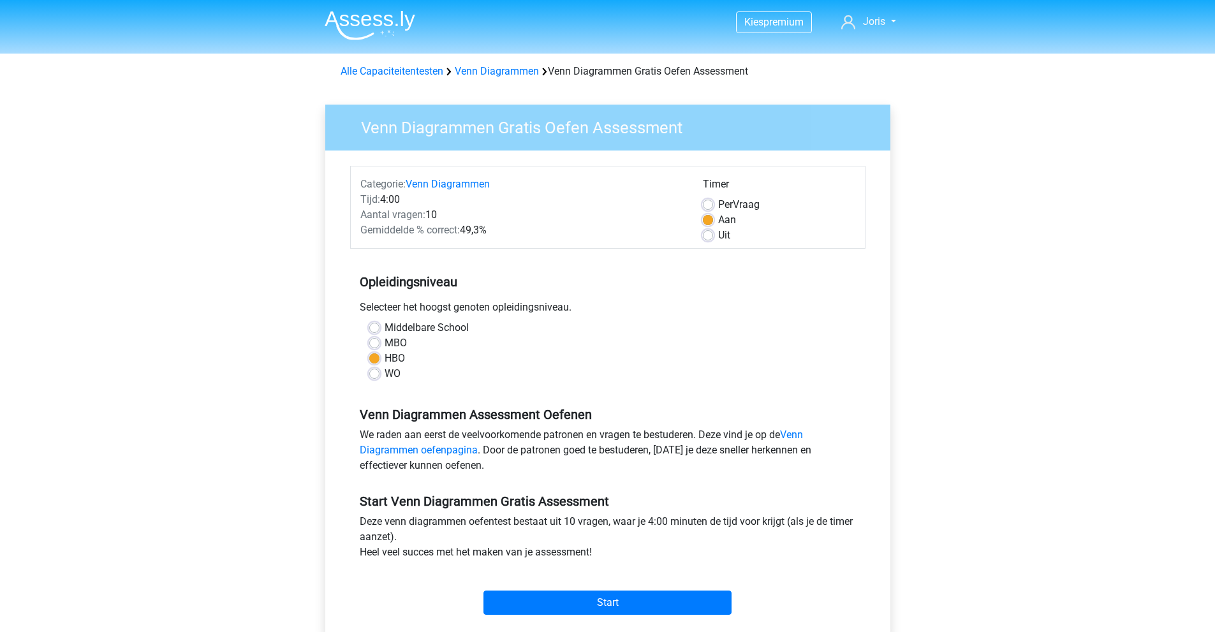 The image size is (1215, 632). I want to click on label: MBO, so click(395, 343).